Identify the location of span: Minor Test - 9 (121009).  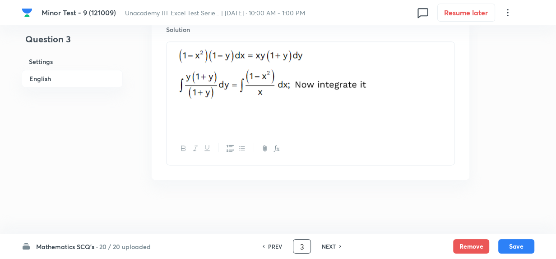
(79, 12).